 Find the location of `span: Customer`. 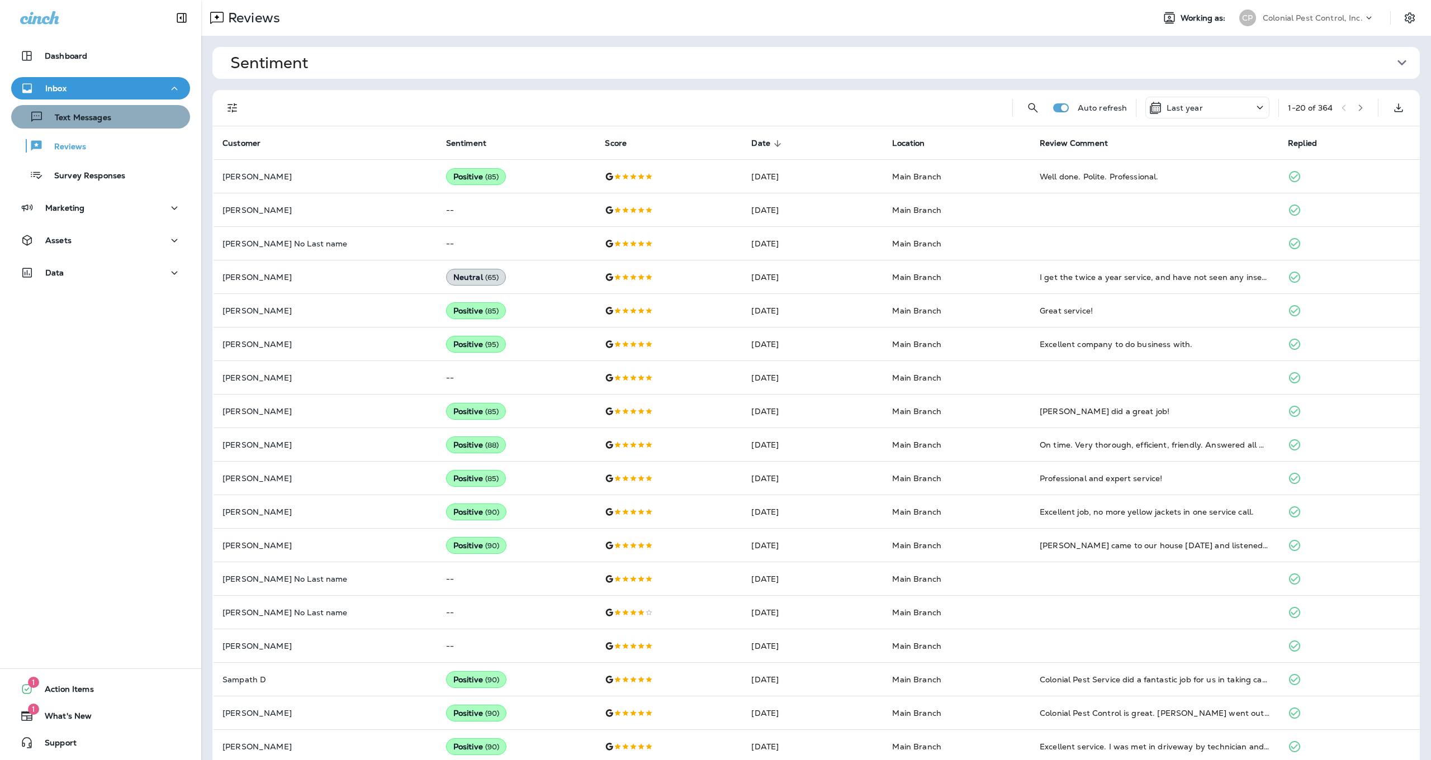

span: Customer is located at coordinates (249, 144).